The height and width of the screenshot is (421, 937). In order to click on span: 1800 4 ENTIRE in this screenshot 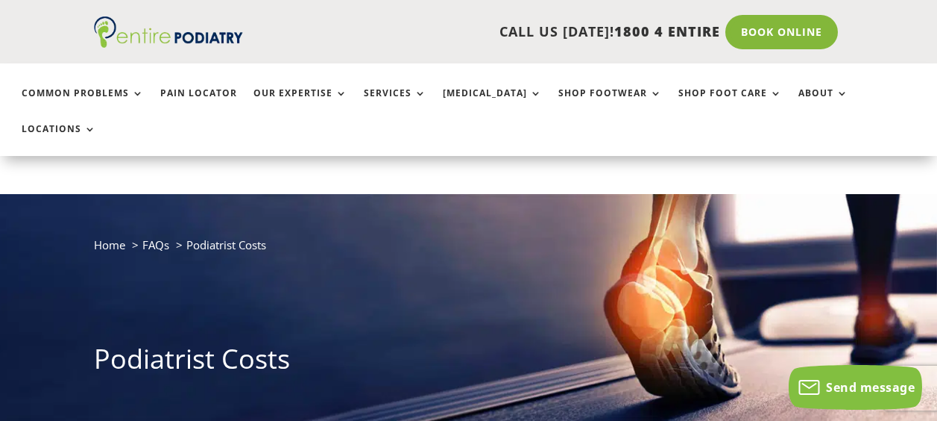, I will do `click(667, 31)`.